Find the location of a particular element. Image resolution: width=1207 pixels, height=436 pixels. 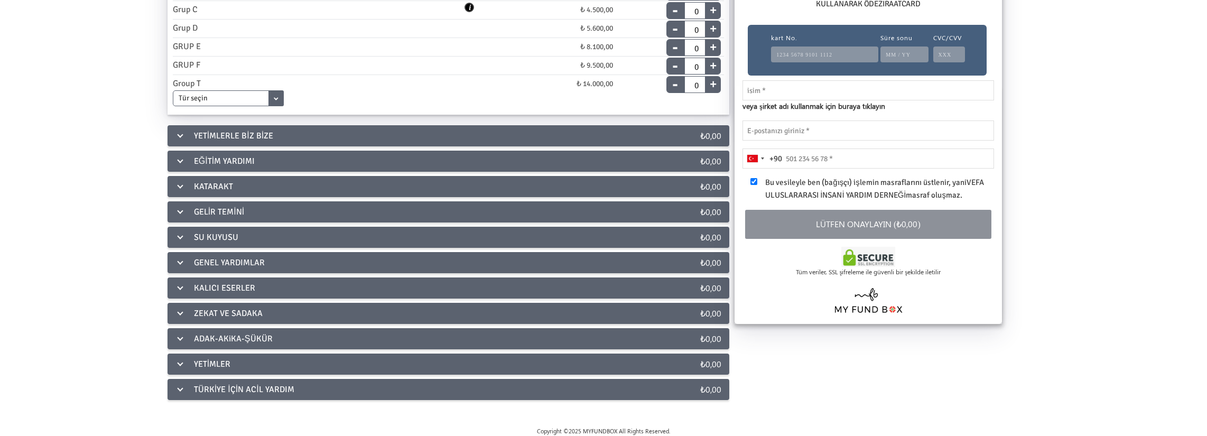

div: EĞİTİM YARDIMI is located at coordinates (414, 161).